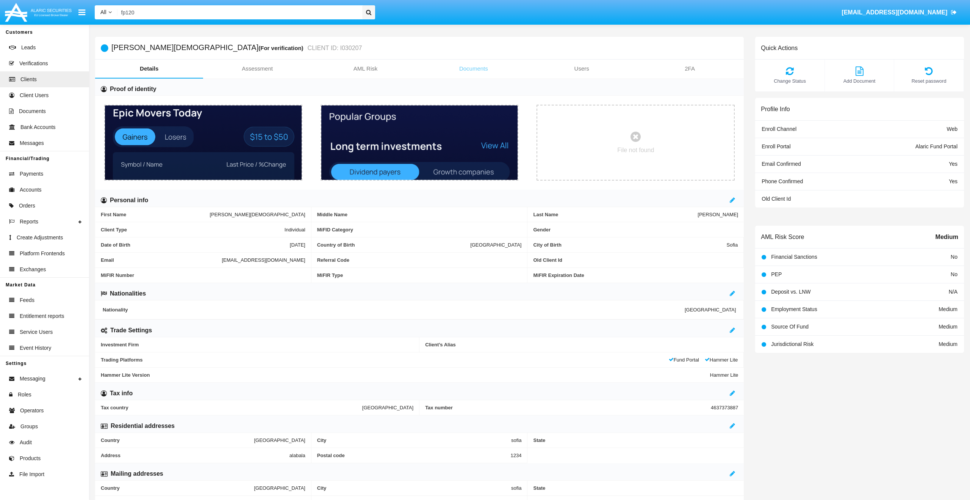 This screenshot has width=970, height=500. Describe the element at coordinates (32, 143) in the screenshot. I see `span: Messages` at that location.